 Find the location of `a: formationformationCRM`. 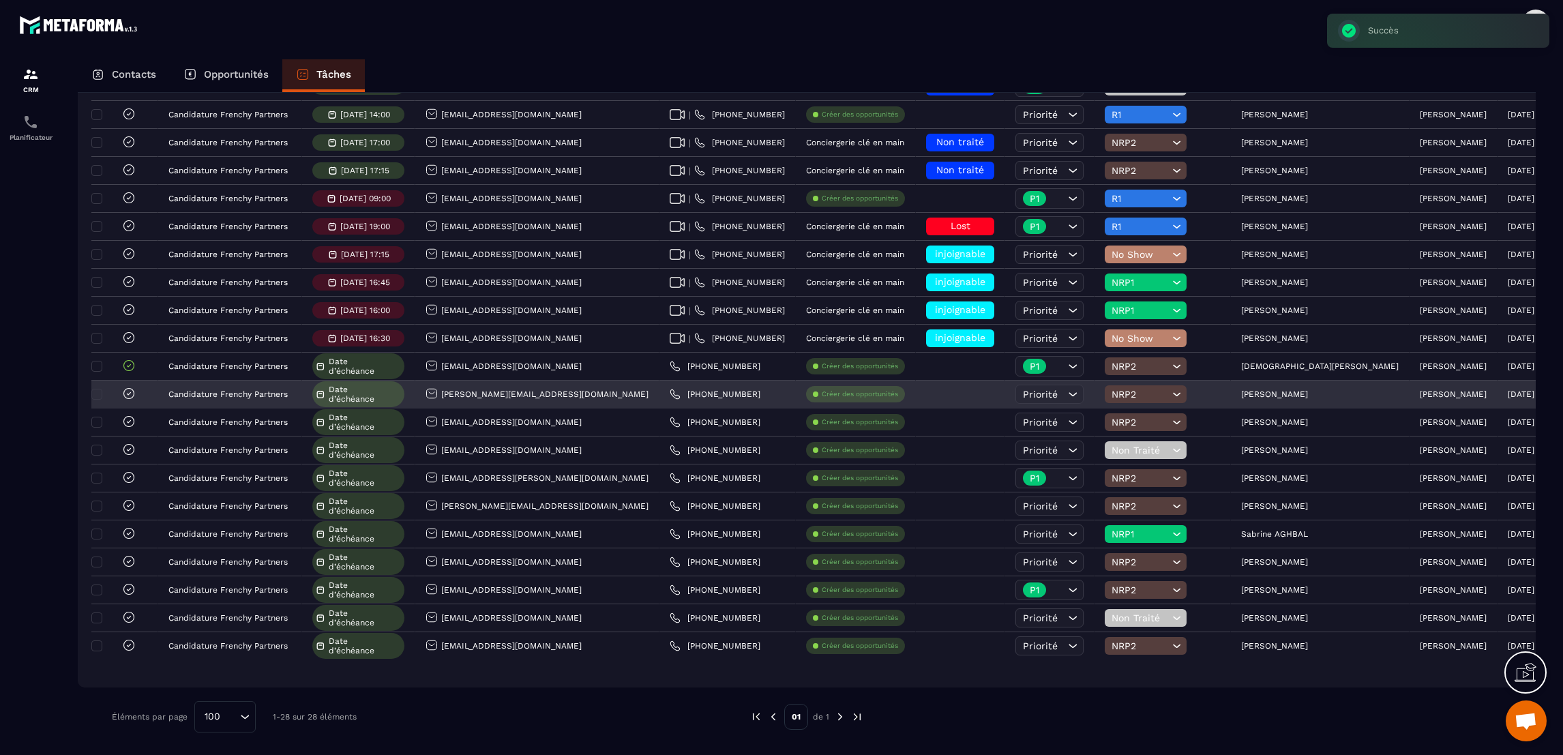

a: formationformationCRM is located at coordinates (31, 80).